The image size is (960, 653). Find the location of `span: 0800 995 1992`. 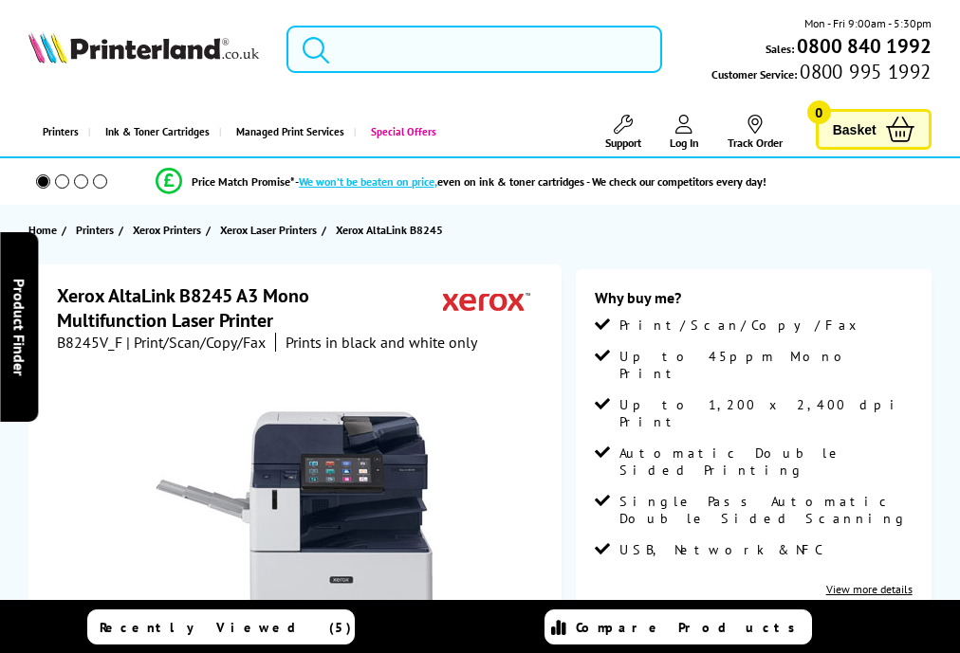

span: 0800 995 1992 is located at coordinates (863, 71).